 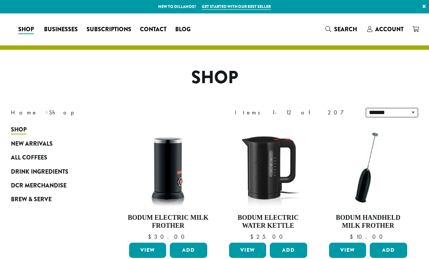 I want to click on span: All Coffees, so click(x=29, y=158).